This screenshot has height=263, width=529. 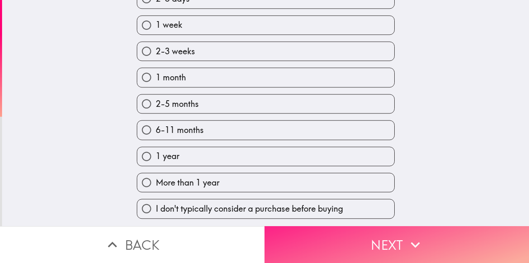 What do you see at coordinates (397, 244) in the screenshot?
I see `button: Next` at bounding box center [397, 244].